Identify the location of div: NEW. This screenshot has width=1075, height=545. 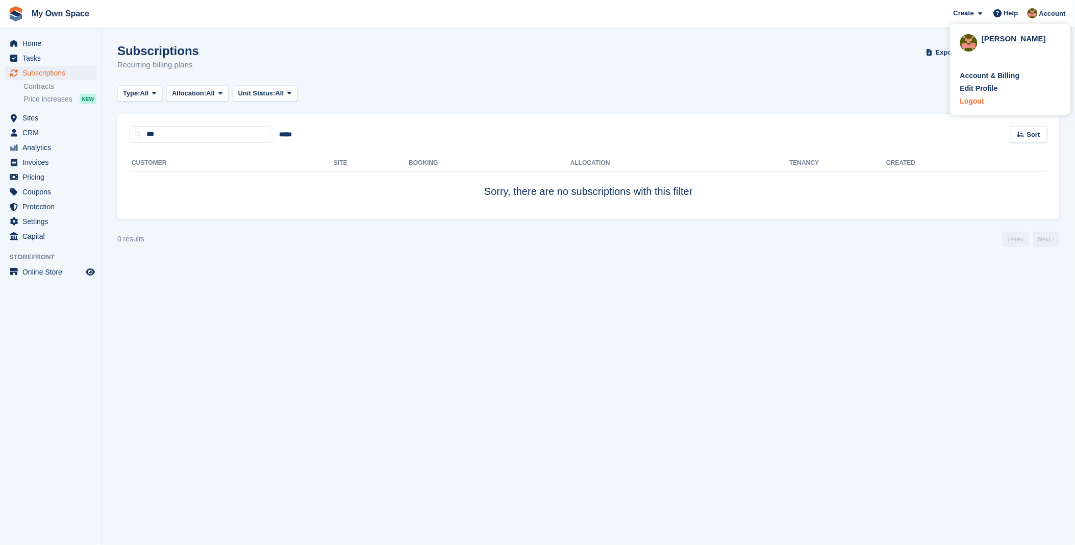
(88, 99).